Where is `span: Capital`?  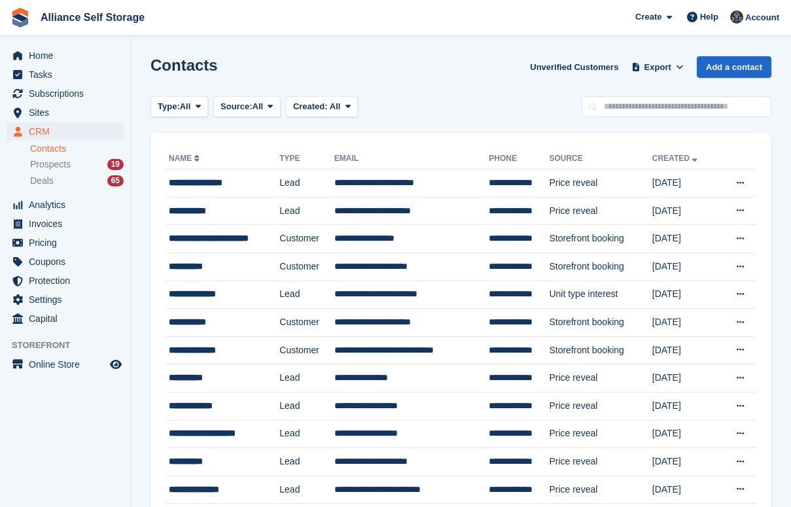
span: Capital is located at coordinates (68, 319).